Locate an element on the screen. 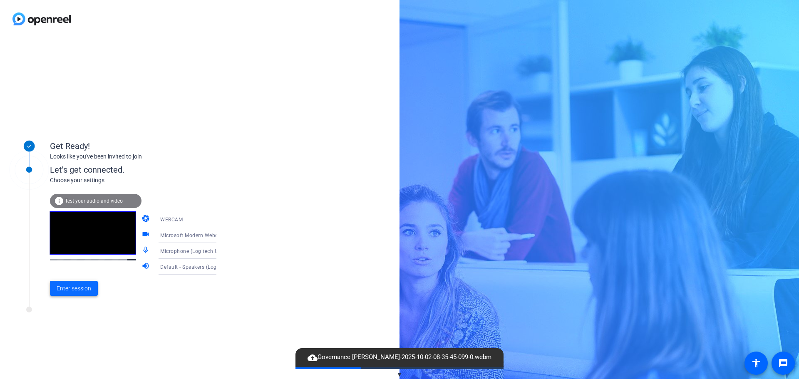  span: WEBCAM is located at coordinates (172, 220).